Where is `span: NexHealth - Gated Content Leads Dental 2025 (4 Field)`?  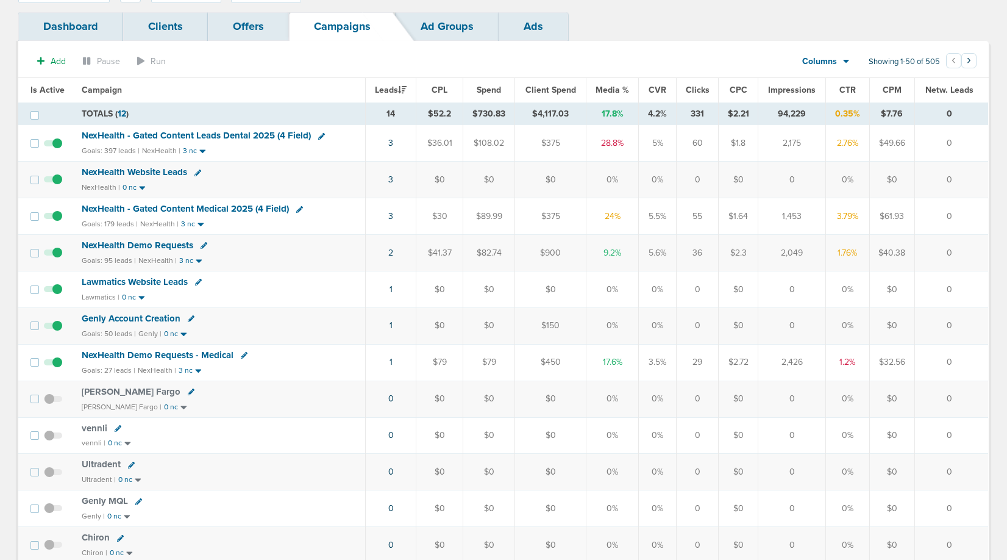 span: NexHealth - Gated Content Leads Dental 2025 (4 Field) is located at coordinates (196, 135).